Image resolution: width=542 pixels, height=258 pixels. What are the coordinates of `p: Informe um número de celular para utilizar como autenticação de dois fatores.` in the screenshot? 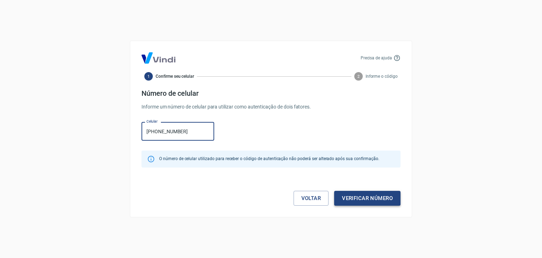 It's located at (271, 107).